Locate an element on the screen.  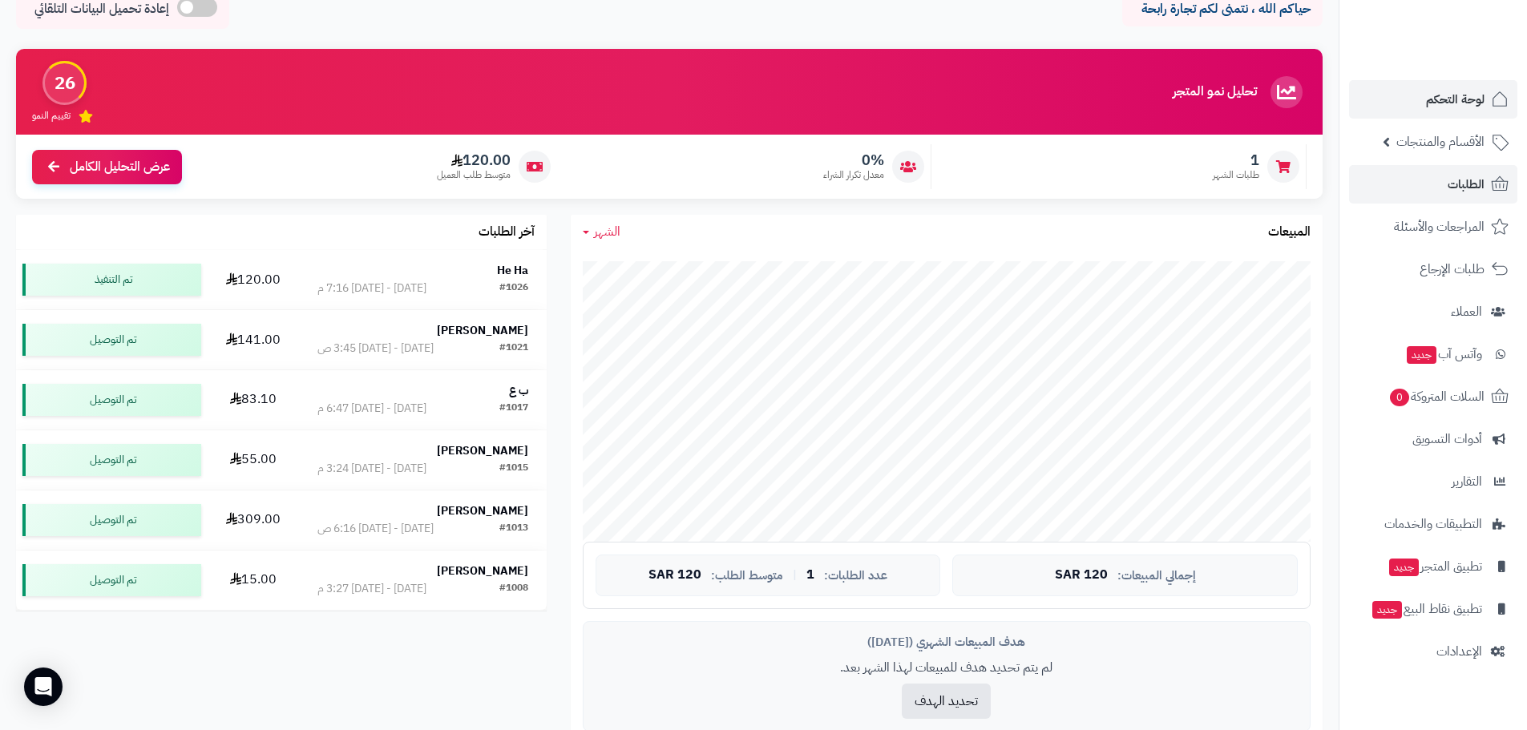
span: الإعدادات is located at coordinates (1459, 652).